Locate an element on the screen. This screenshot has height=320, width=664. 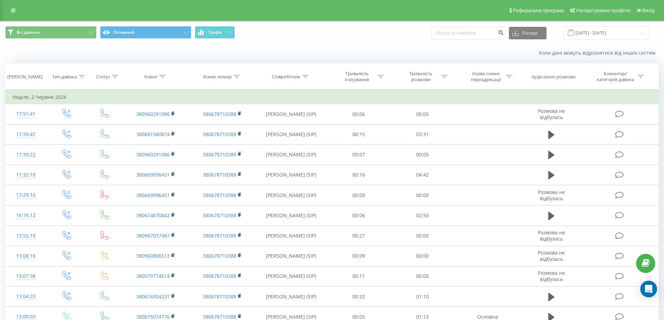
div: Тип дзвінка is located at coordinates (64, 77).